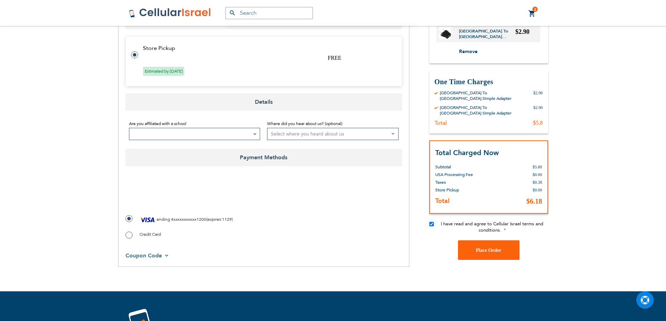  I want to click on span: $6.18, so click(534, 201).